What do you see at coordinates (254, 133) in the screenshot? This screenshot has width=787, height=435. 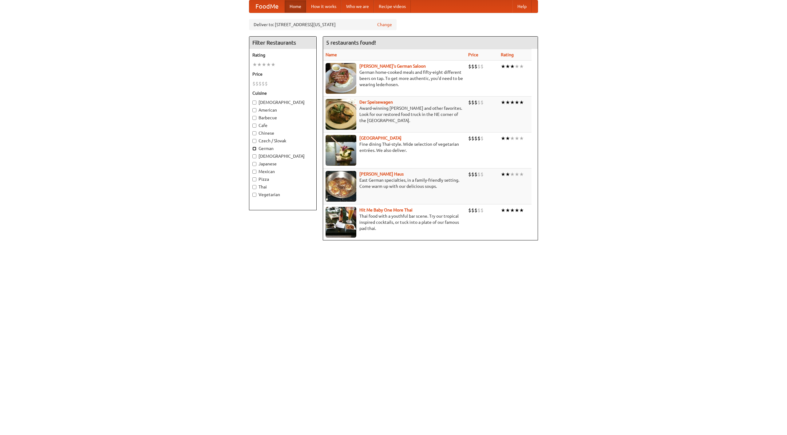 I see `input: Chinese` at bounding box center [254, 133].